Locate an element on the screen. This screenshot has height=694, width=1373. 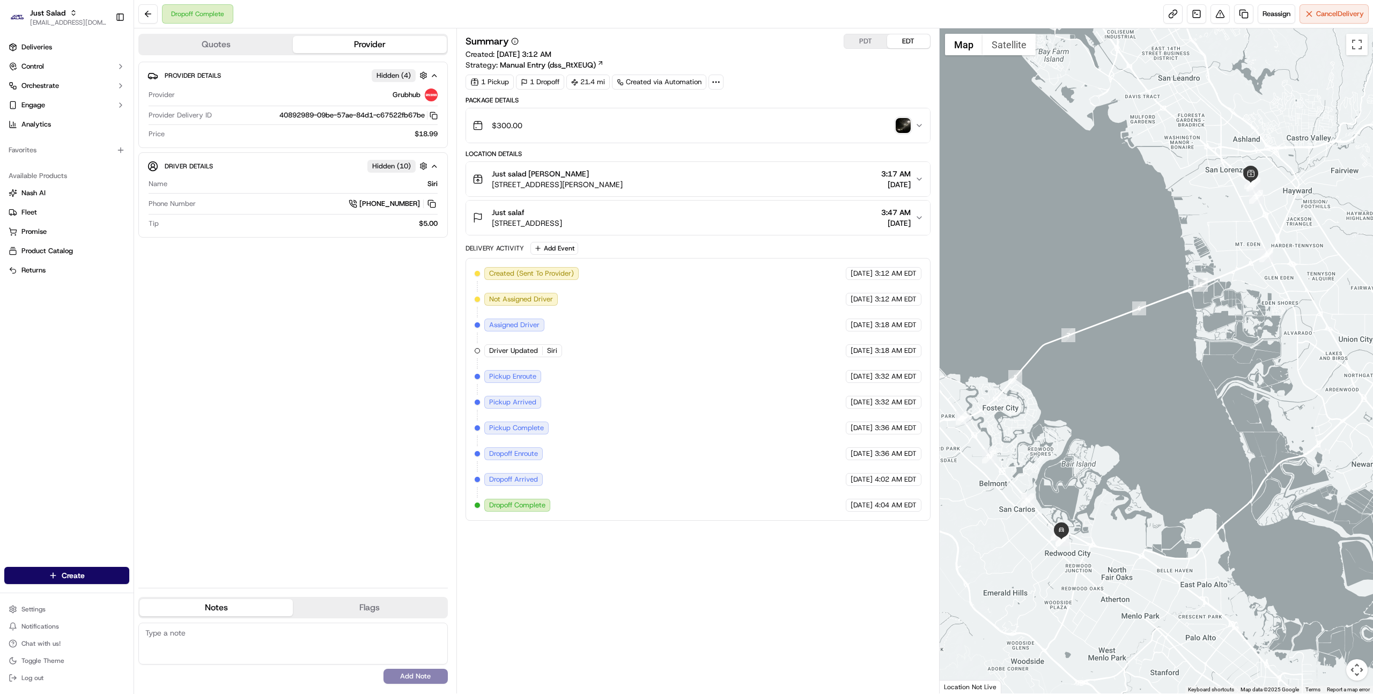
div: 12 is located at coordinates (1058, 534).